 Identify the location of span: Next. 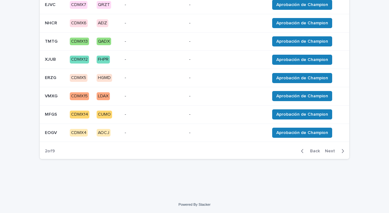
(332, 151).